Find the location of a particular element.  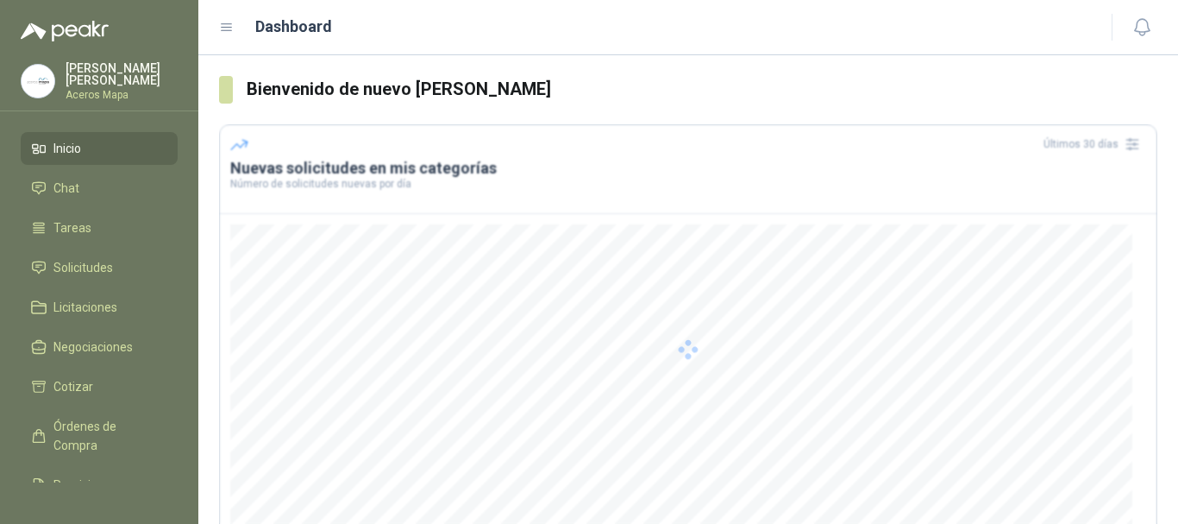

a: Chat is located at coordinates (99, 188).